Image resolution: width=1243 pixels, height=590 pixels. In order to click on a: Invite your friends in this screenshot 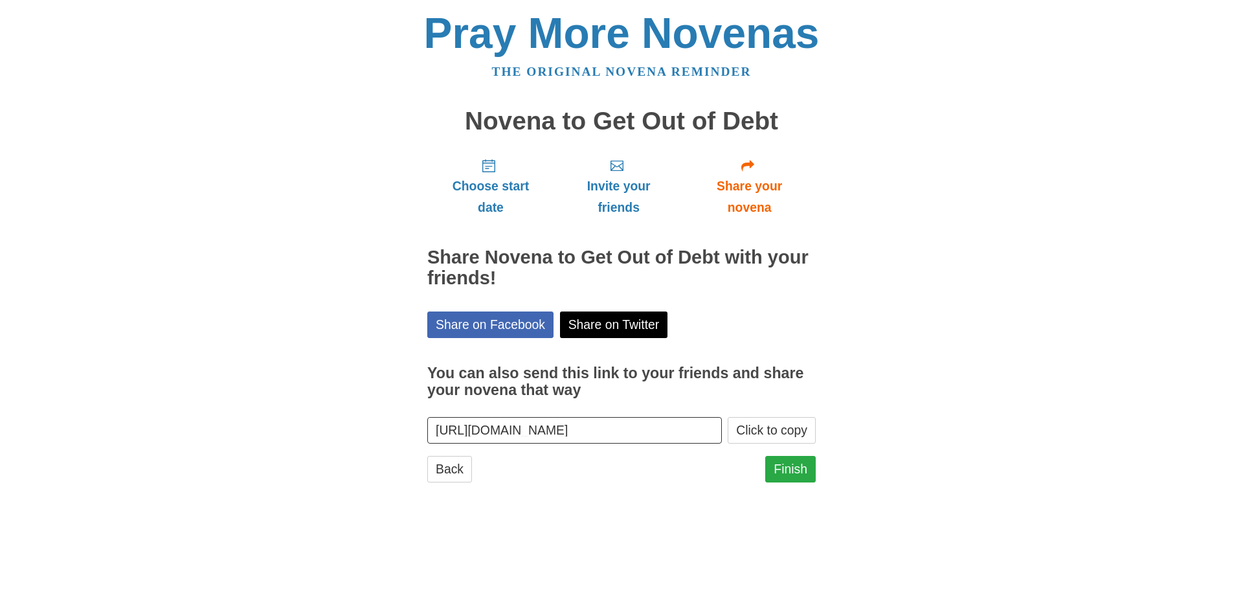, I will do `click(618, 186)`.